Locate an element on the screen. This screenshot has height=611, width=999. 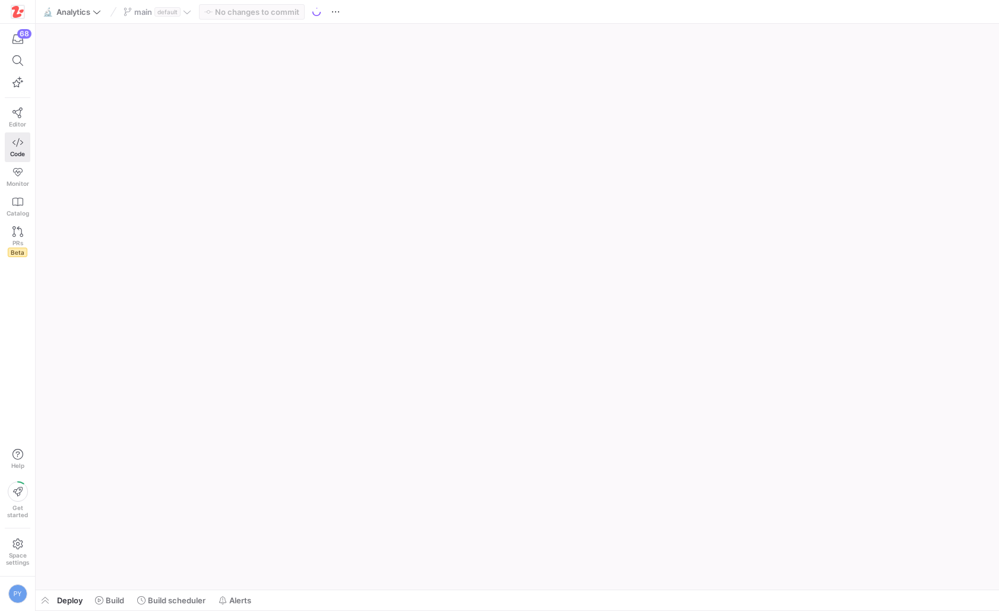
a: Spacesettings is located at coordinates (17, 552).